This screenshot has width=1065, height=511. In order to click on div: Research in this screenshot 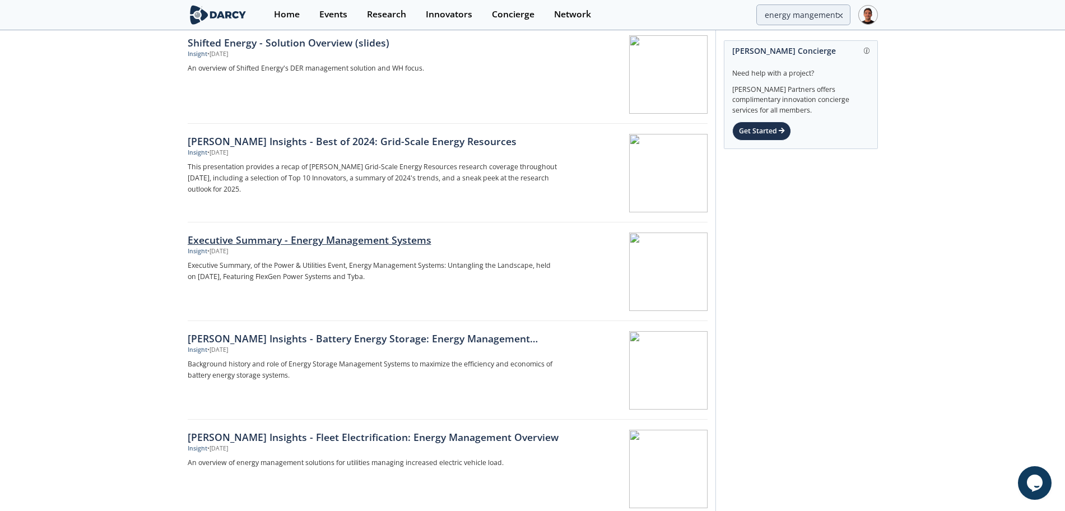, I will do `click(387, 15)`.